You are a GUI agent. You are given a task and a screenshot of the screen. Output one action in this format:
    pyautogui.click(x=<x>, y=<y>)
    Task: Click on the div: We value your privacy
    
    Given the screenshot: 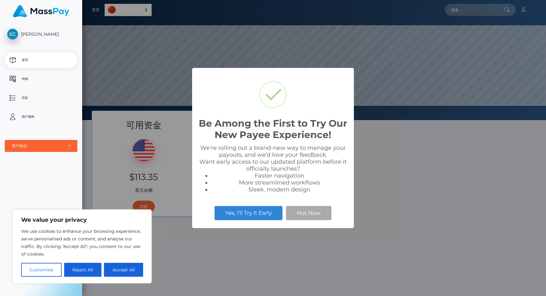 What is the action you would take?
    pyautogui.click(x=82, y=247)
    